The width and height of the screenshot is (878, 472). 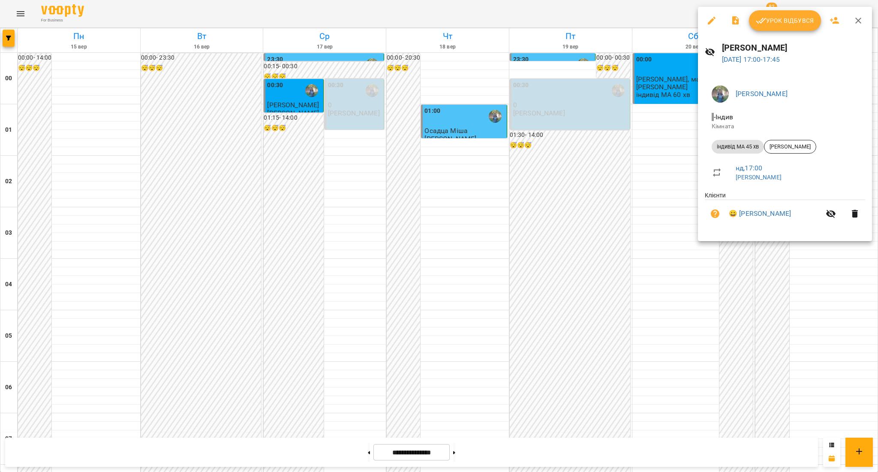 What do you see at coordinates (738, 147) in the screenshot?
I see `span: індивід МА 45 хв` at bounding box center [738, 147].